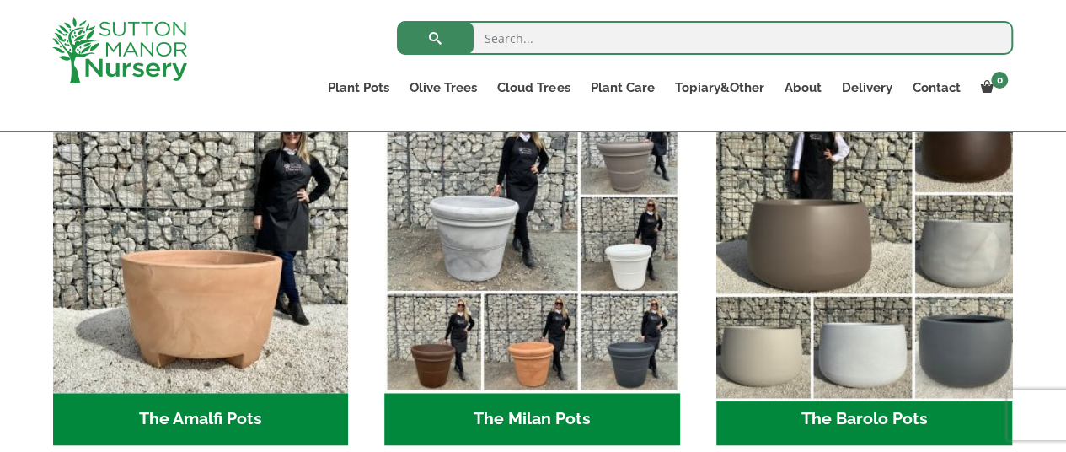 The height and width of the screenshot is (452, 1066). I want to click on img: The Amalfi Pots, so click(201, 245).